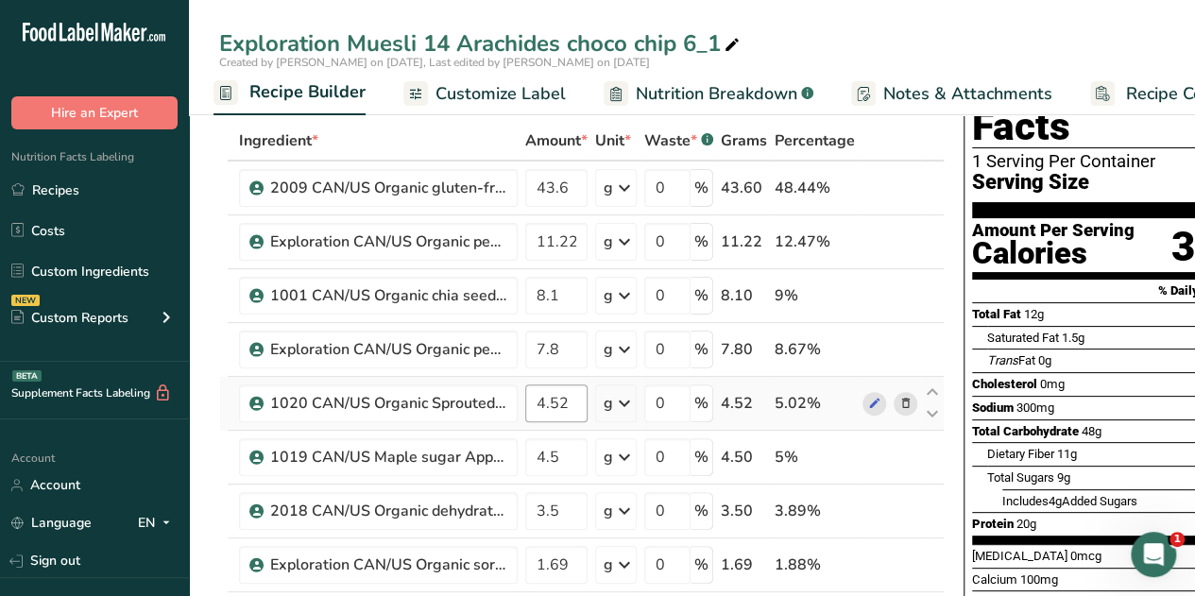 The width and height of the screenshot is (1195, 596). Describe the element at coordinates (1054, 253) in the screenshot. I see `div: Calories` at that location.